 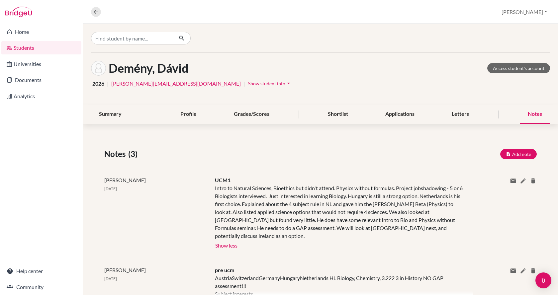 What do you see at coordinates (41, 272) in the screenshot?
I see `a: Help center` at bounding box center [41, 272].